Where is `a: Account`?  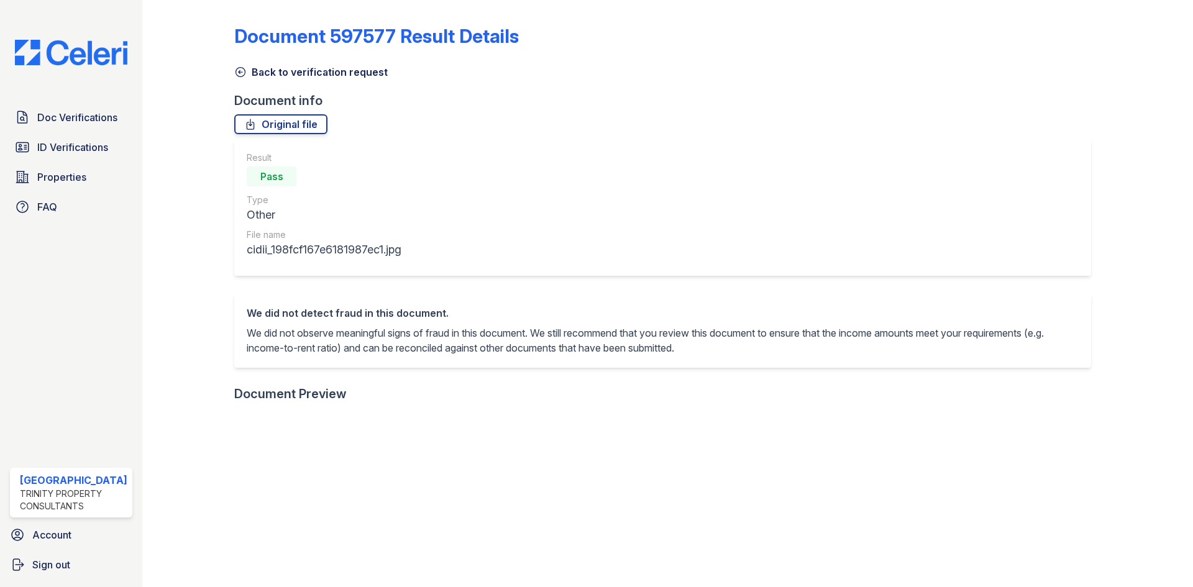
a: Account is located at coordinates (71, 535).